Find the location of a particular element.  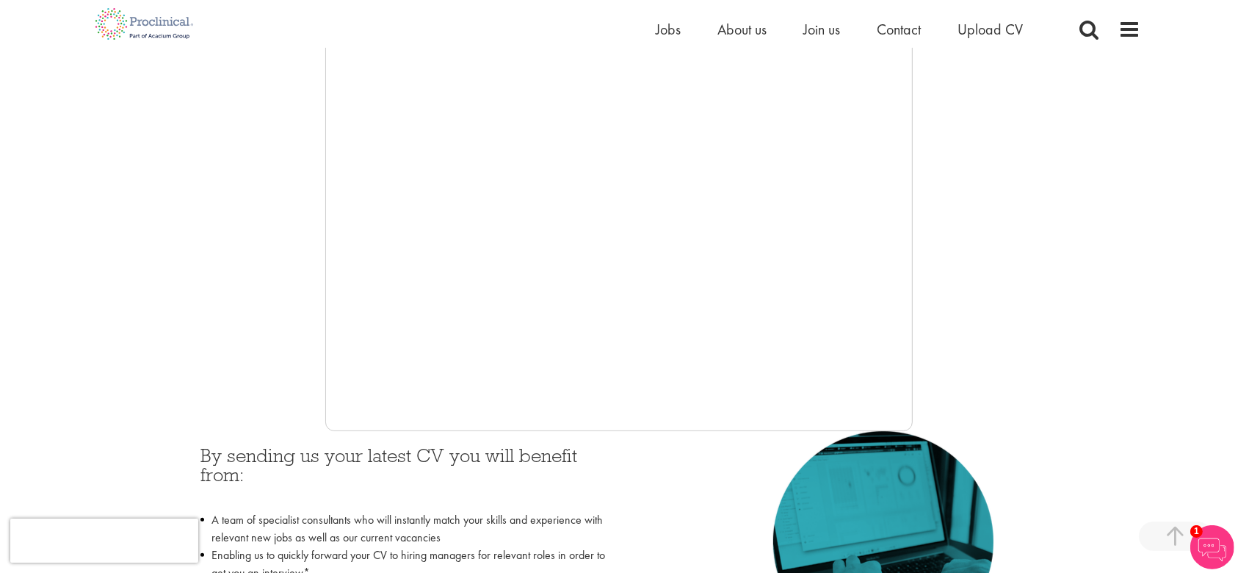

a: Jobs is located at coordinates (668, 29).